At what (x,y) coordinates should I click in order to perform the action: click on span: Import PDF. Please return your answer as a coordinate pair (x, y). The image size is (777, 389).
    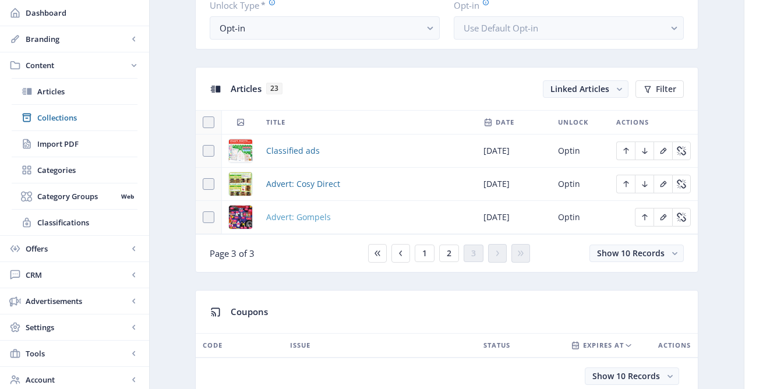
    Looking at the image, I should click on (87, 144).